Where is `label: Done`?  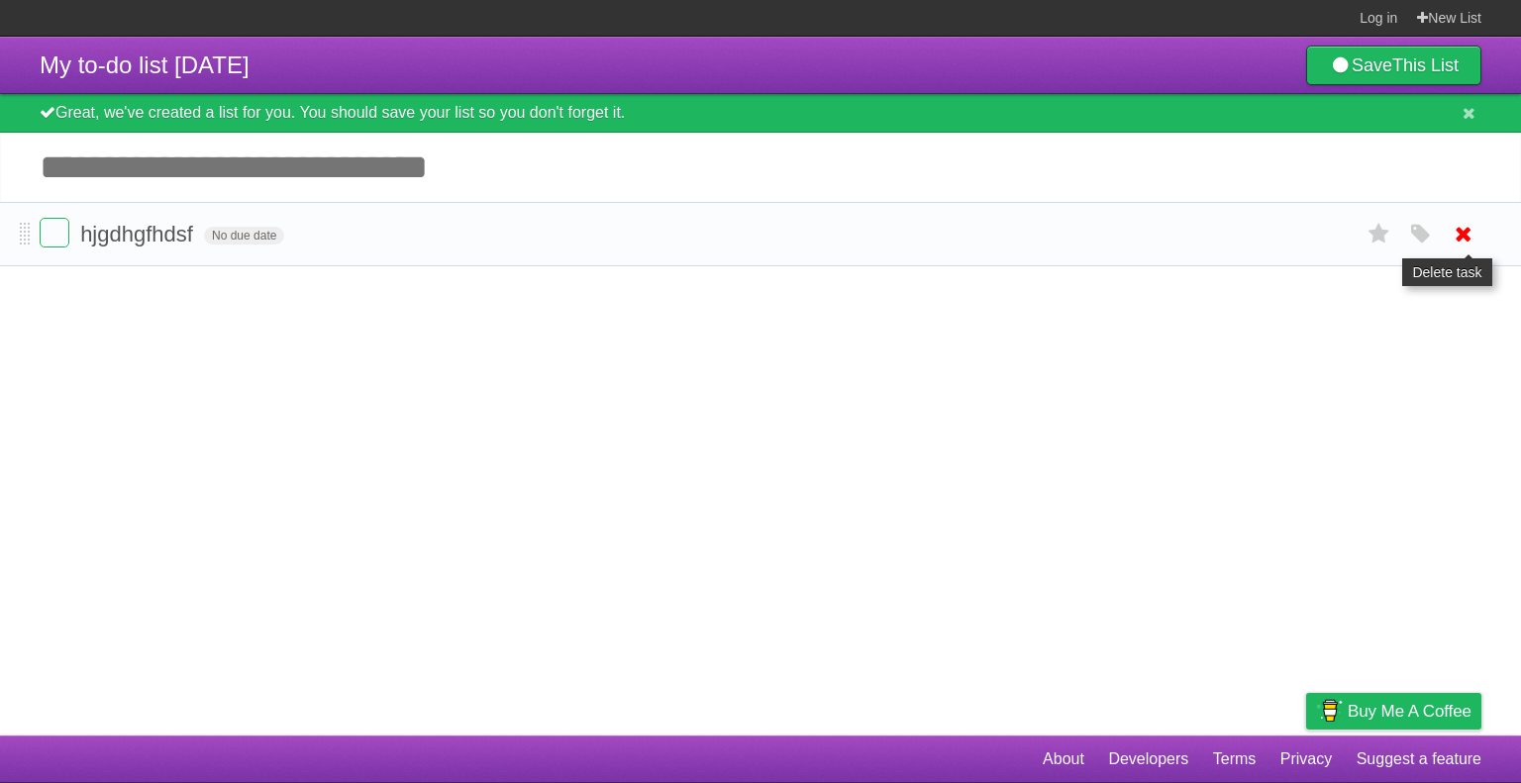 label: Done is located at coordinates (54, 233).